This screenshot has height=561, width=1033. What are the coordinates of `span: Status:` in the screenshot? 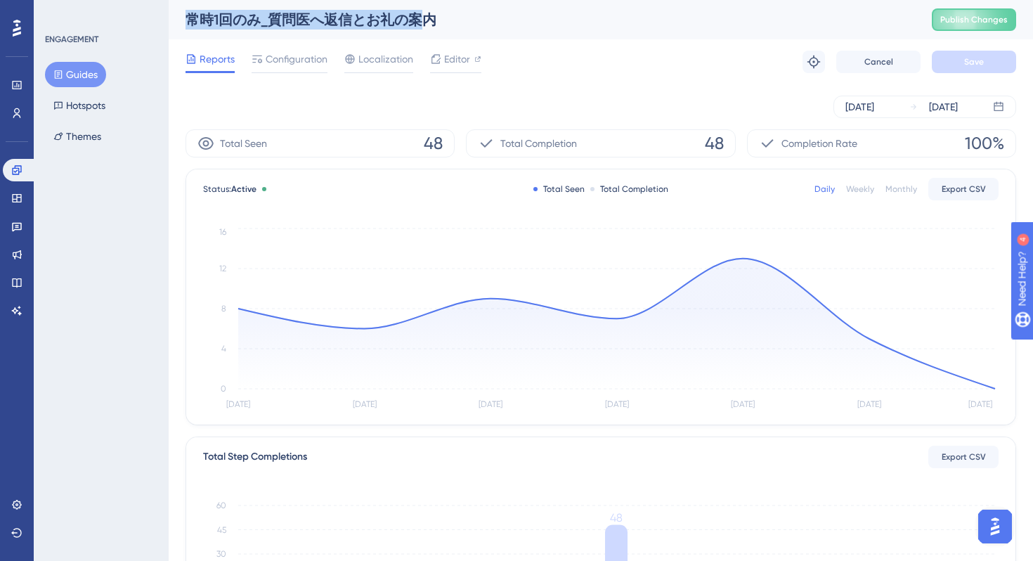 It's located at (230, 189).